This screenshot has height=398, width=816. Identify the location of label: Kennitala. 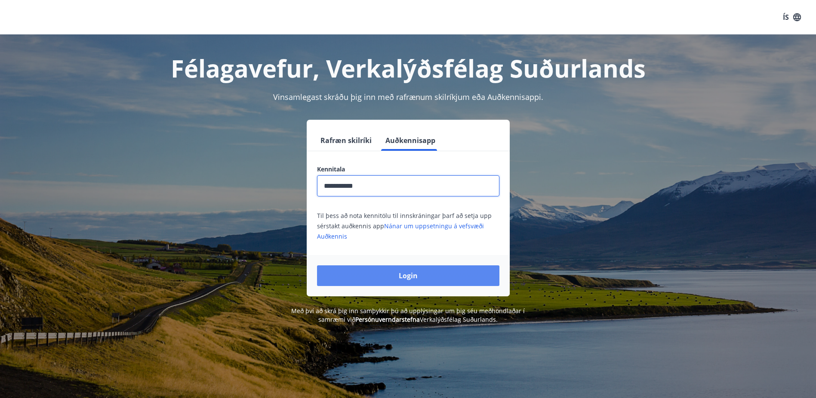
(408, 169).